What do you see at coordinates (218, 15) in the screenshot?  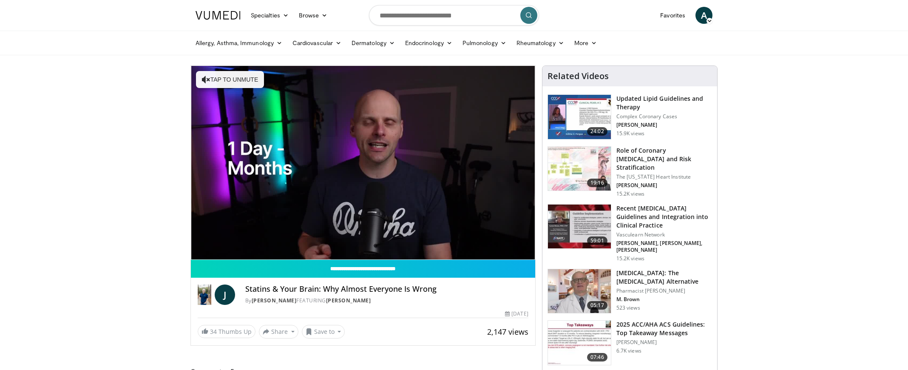 I see `img: VuMedi Logo` at bounding box center [218, 15].